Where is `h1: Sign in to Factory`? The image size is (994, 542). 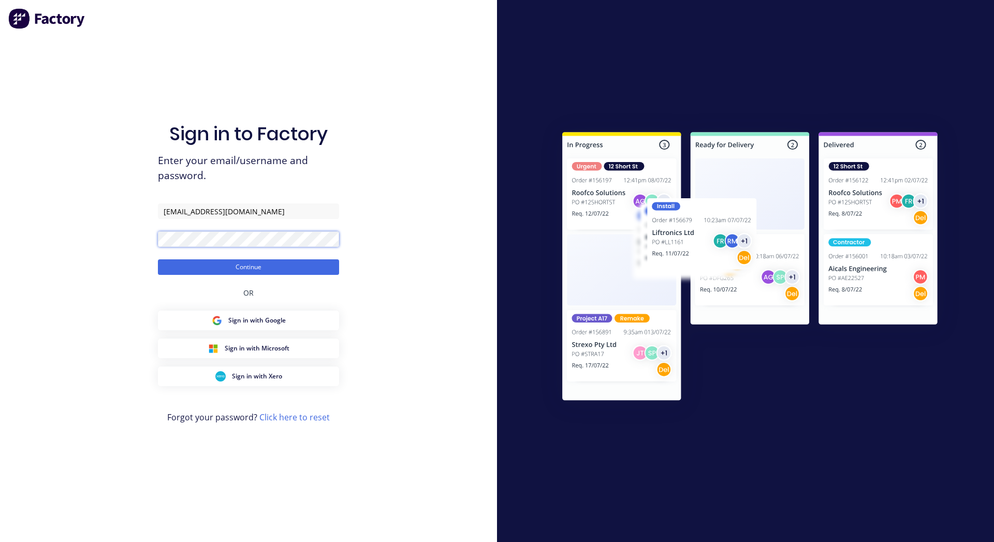 h1: Sign in to Factory is located at coordinates (248, 134).